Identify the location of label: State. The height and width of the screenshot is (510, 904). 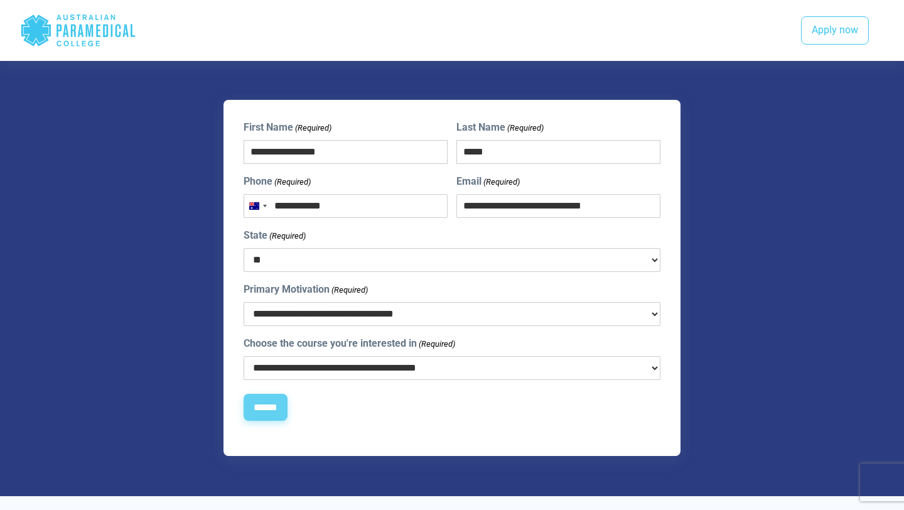
(274, 236).